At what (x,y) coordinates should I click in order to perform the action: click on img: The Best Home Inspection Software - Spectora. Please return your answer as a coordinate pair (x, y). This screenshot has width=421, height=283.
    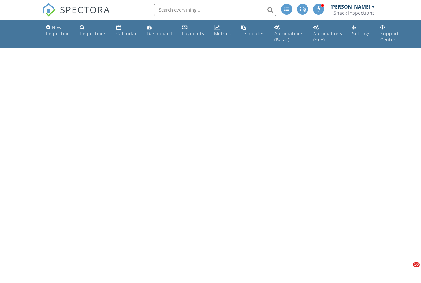
    Looking at the image, I should click on (49, 10).